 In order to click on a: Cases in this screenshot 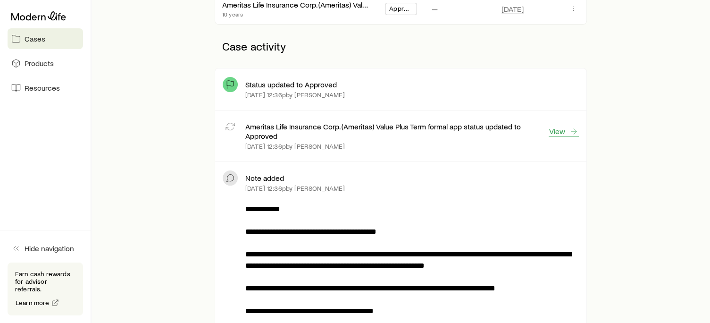, I will do `click(45, 39)`.